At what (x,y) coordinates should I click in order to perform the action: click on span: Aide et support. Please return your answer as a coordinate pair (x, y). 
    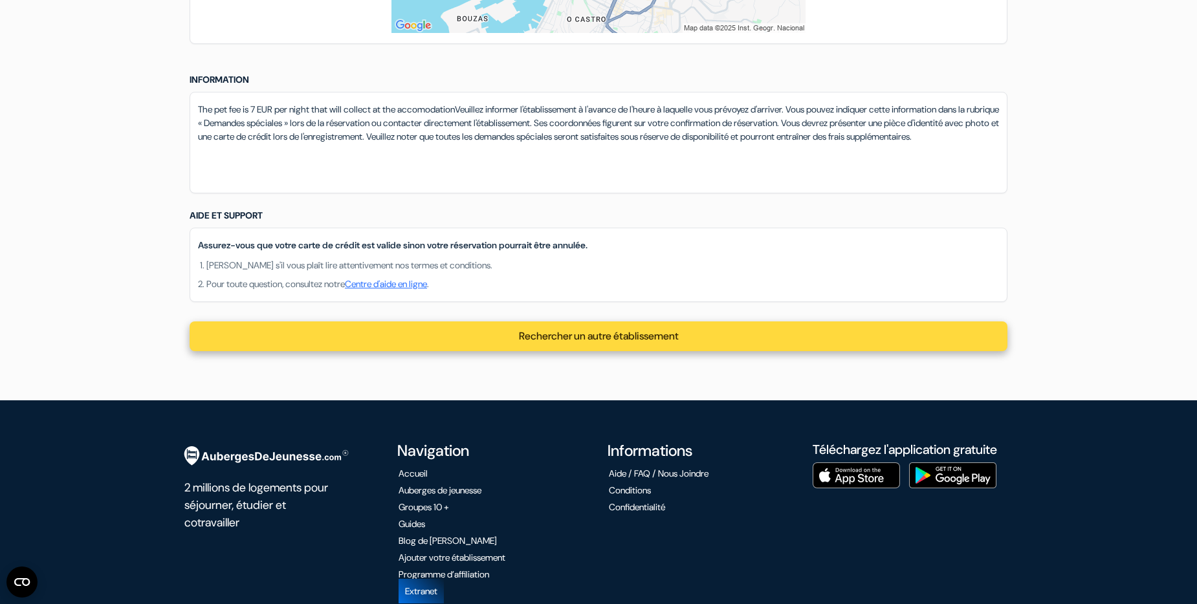
    Looking at the image, I should click on (226, 215).